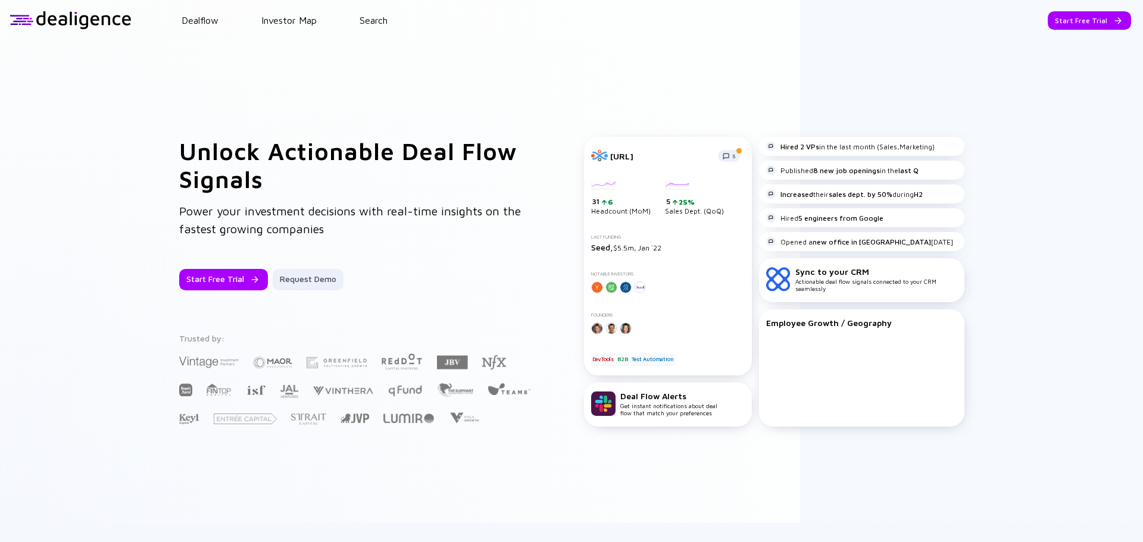 This screenshot has width=1143, height=542. What do you see at coordinates (289, 20) in the screenshot?
I see `a: Investor Map` at bounding box center [289, 20].